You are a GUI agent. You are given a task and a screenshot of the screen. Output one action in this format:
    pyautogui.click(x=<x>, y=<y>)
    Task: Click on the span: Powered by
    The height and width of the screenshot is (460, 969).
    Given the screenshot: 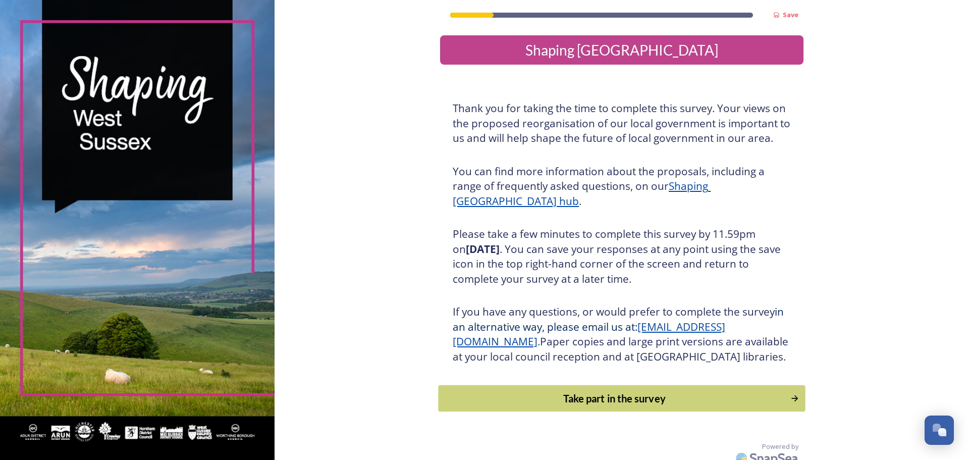 What is the action you would take?
    pyautogui.click(x=780, y=446)
    